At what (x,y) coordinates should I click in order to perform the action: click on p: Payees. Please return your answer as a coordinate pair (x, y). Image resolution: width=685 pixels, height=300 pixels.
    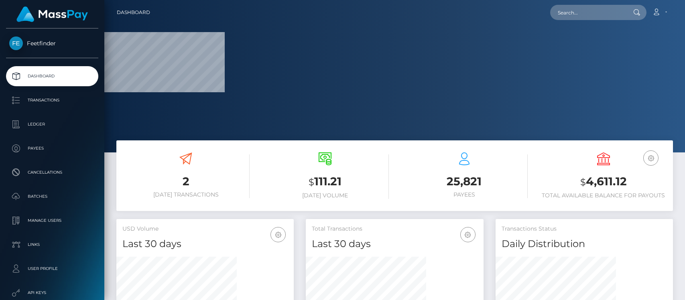
    Looking at the image, I should click on (52, 148).